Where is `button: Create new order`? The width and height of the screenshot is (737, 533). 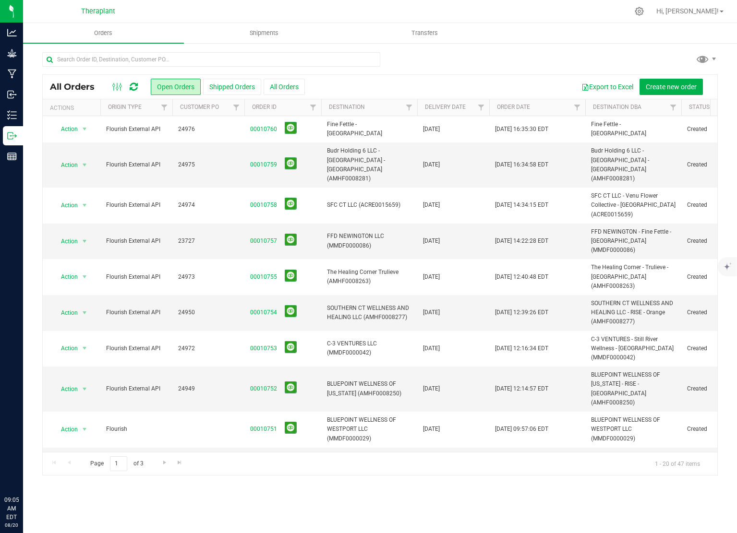 button: Create new order is located at coordinates (671, 87).